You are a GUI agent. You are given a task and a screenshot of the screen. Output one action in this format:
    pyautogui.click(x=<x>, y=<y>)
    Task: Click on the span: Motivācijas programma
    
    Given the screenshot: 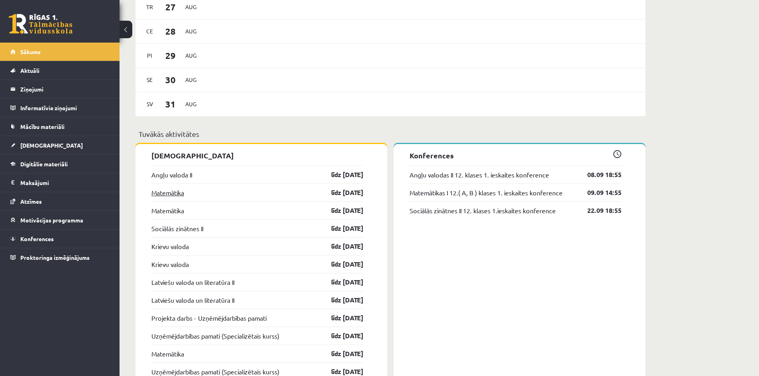 What is the action you would take?
    pyautogui.click(x=52, y=220)
    